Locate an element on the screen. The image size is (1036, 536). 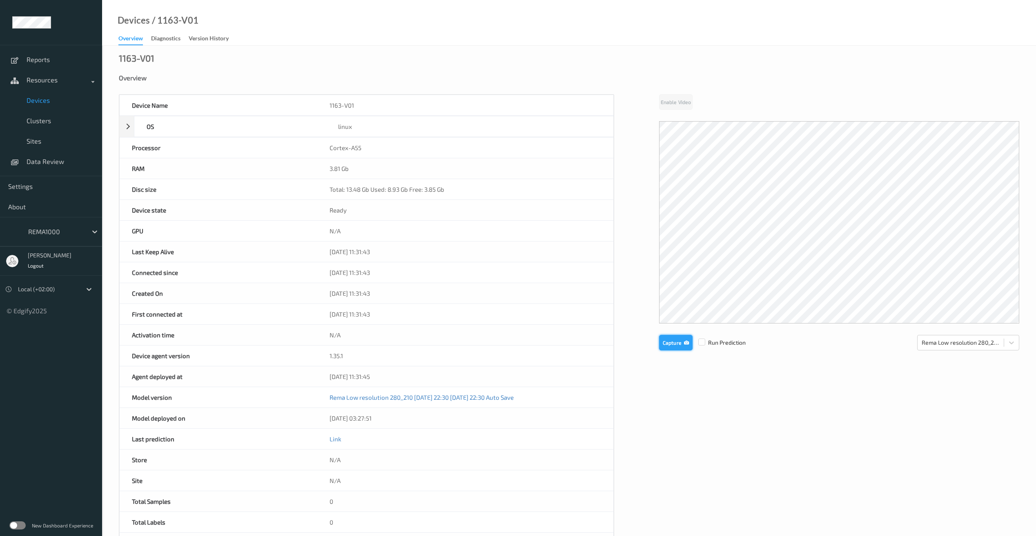
a: Overview is located at coordinates (135, 39).